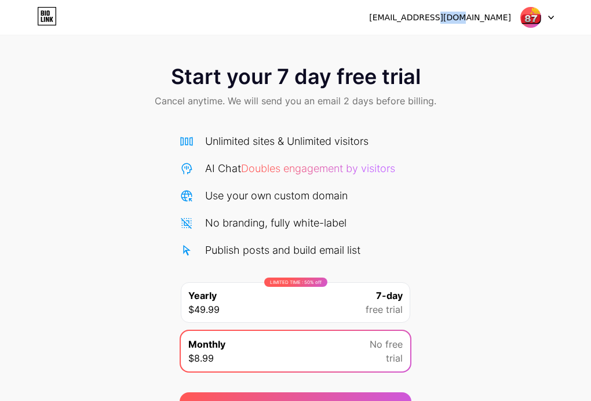 This screenshot has width=591, height=401. I want to click on img: wong87, so click(531, 17).